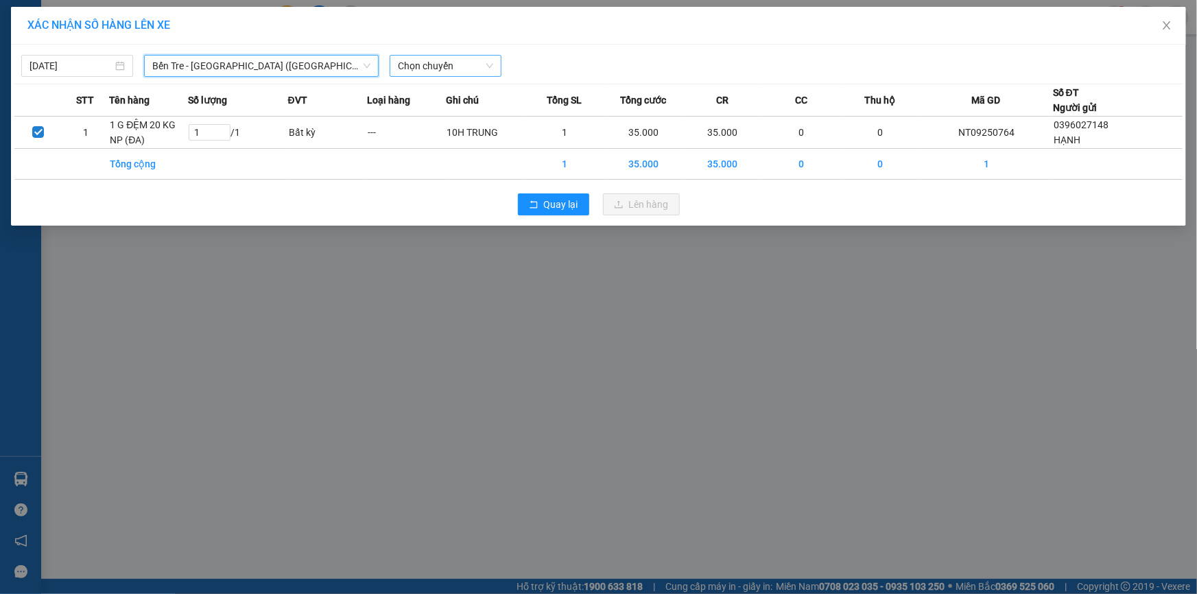 Image resolution: width=1197 pixels, height=594 pixels. What do you see at coordinates (445, 66) in the screenshot?
I see `span: Chọn chuyến` at bounding box center [445, 66].